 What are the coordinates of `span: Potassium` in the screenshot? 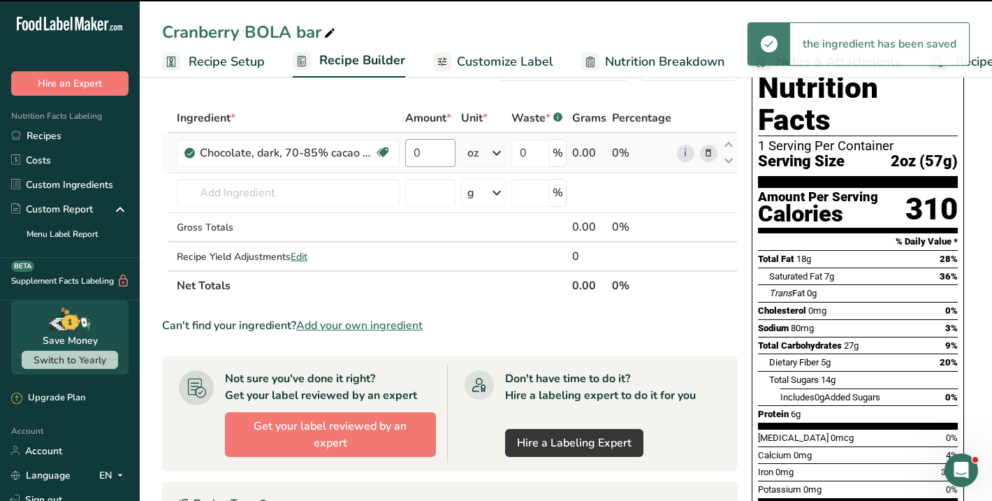 It's located at (780, 489).